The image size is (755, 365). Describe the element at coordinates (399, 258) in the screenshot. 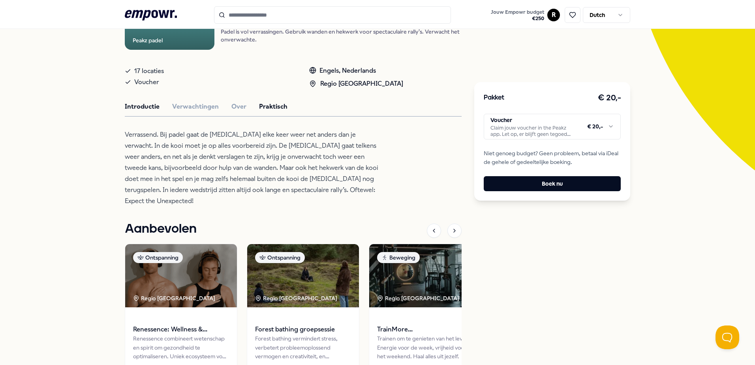

I see `div: Beweging` at that location.